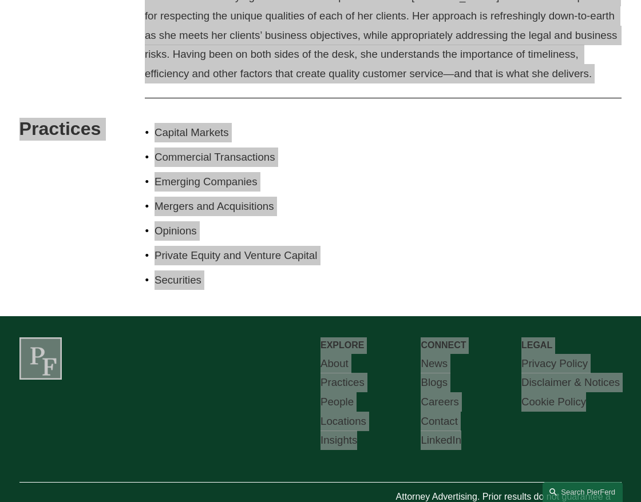  What do you see at coordinates (343, 422) in the screenshot?
I see `a: Locations` at bounding box center [343, 422].